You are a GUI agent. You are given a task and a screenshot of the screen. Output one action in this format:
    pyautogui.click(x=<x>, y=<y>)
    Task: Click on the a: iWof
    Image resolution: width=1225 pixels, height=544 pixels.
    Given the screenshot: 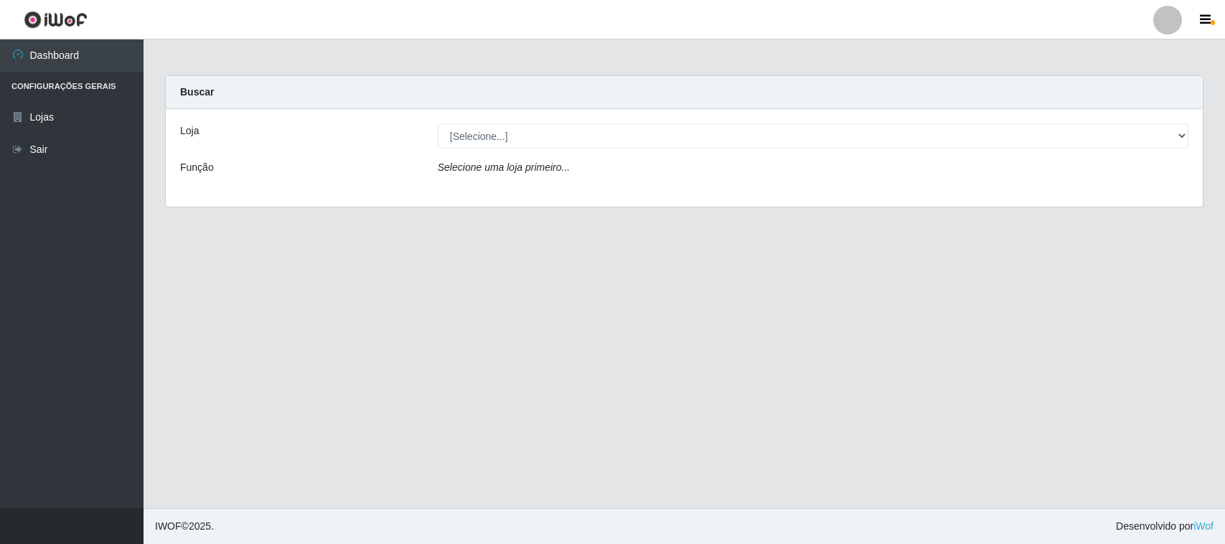 What is the action you would take?
    pyautogui.click(x=1204, y=526)
    